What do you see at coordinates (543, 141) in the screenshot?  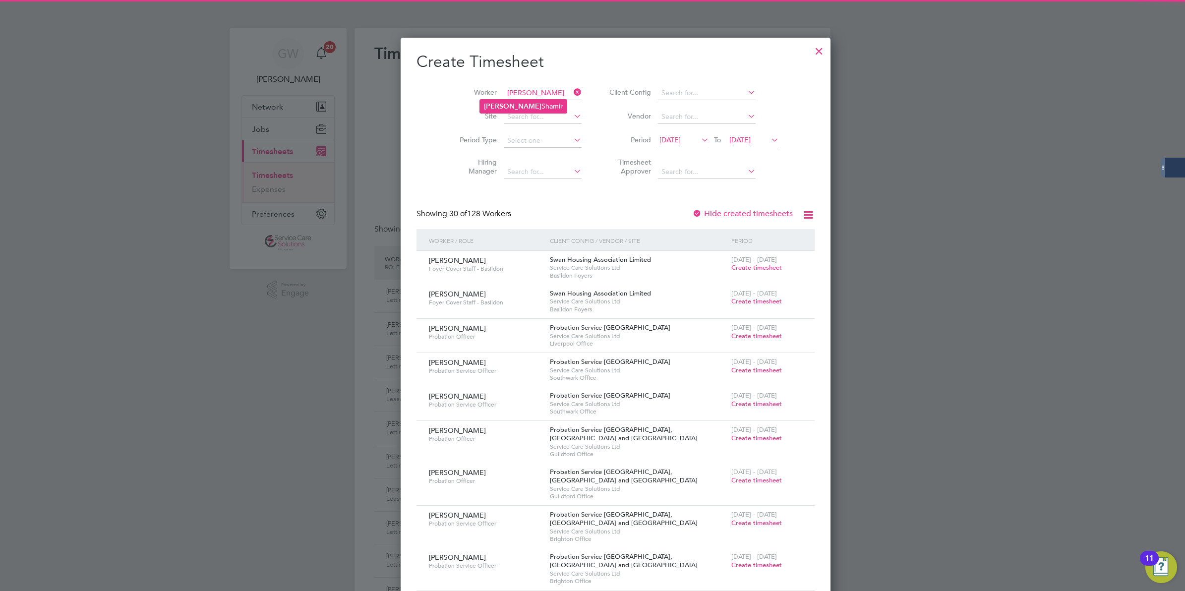 I see `input: Select one` at bounding box center [543, 141].